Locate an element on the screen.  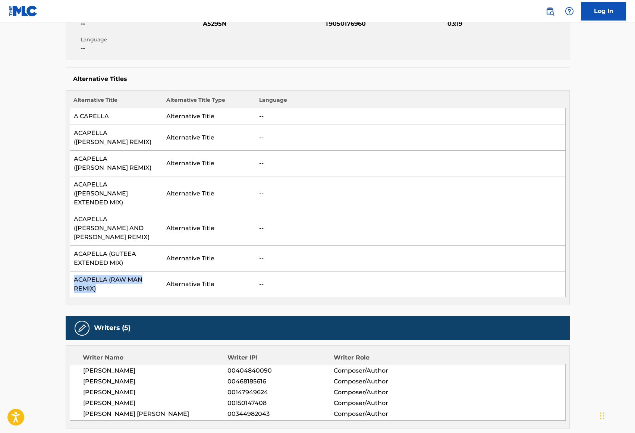
span: 00468185616 is located at coordinates (280, 381).